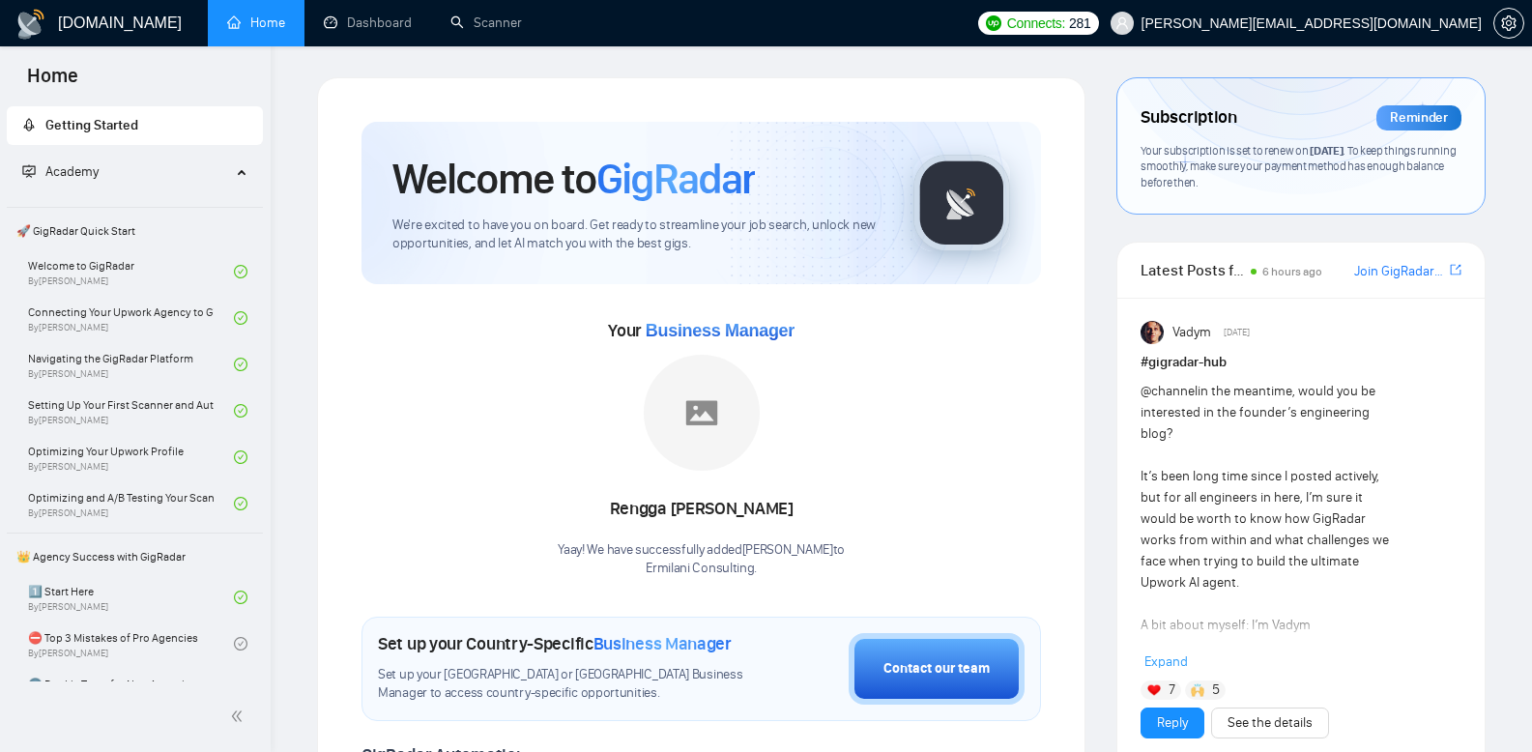  Describe the element at coordinates (29, 171) in the screenshot. I see `span: fund-projection-screen` at that location.